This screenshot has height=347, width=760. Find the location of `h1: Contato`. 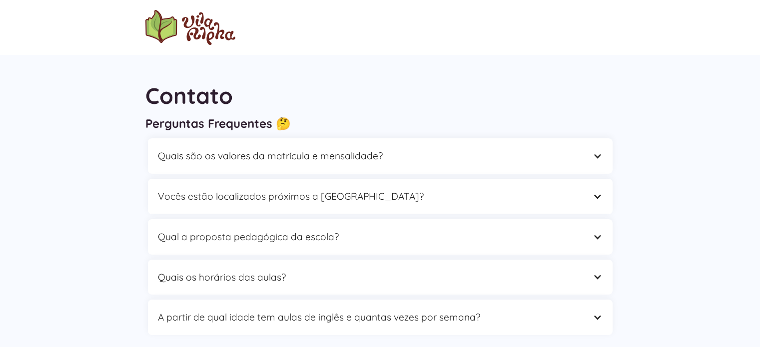

h1: Contato is located at coordinates (380, 95).